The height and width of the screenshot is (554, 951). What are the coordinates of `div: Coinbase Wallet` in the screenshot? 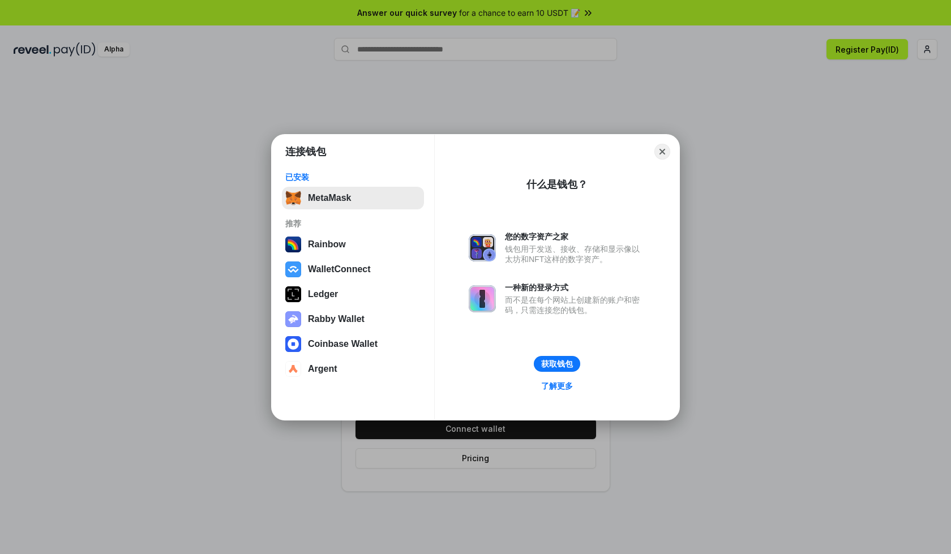 It's located at (342, 344).